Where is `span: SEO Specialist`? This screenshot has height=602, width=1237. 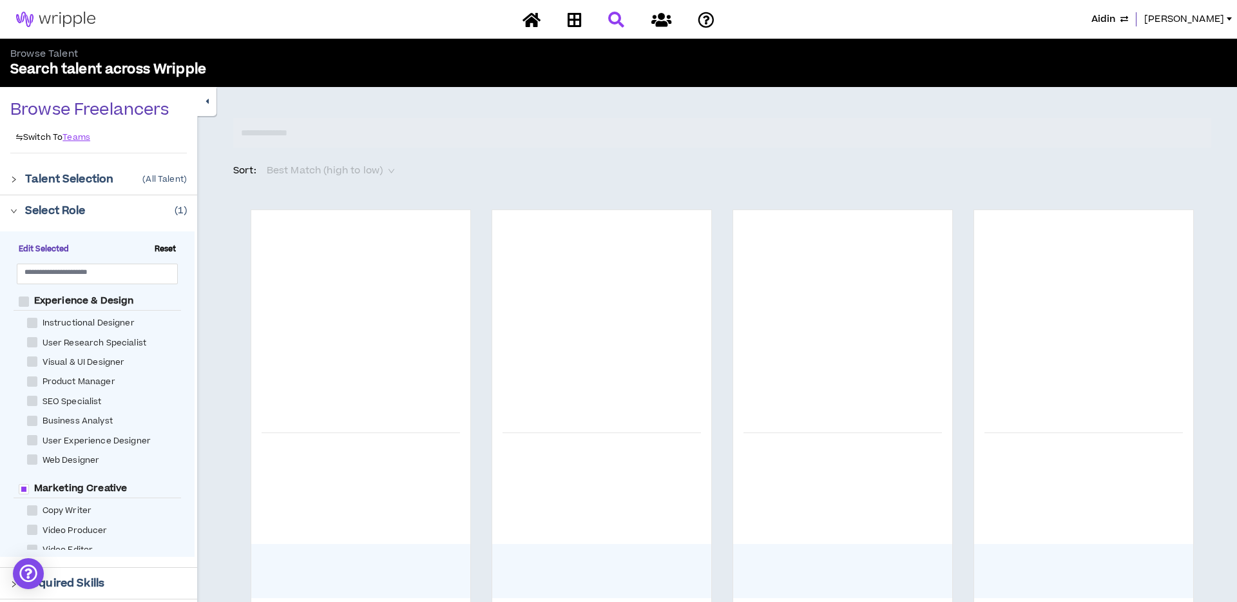 span: SEO Specialist is located at coordinates (72, 401).